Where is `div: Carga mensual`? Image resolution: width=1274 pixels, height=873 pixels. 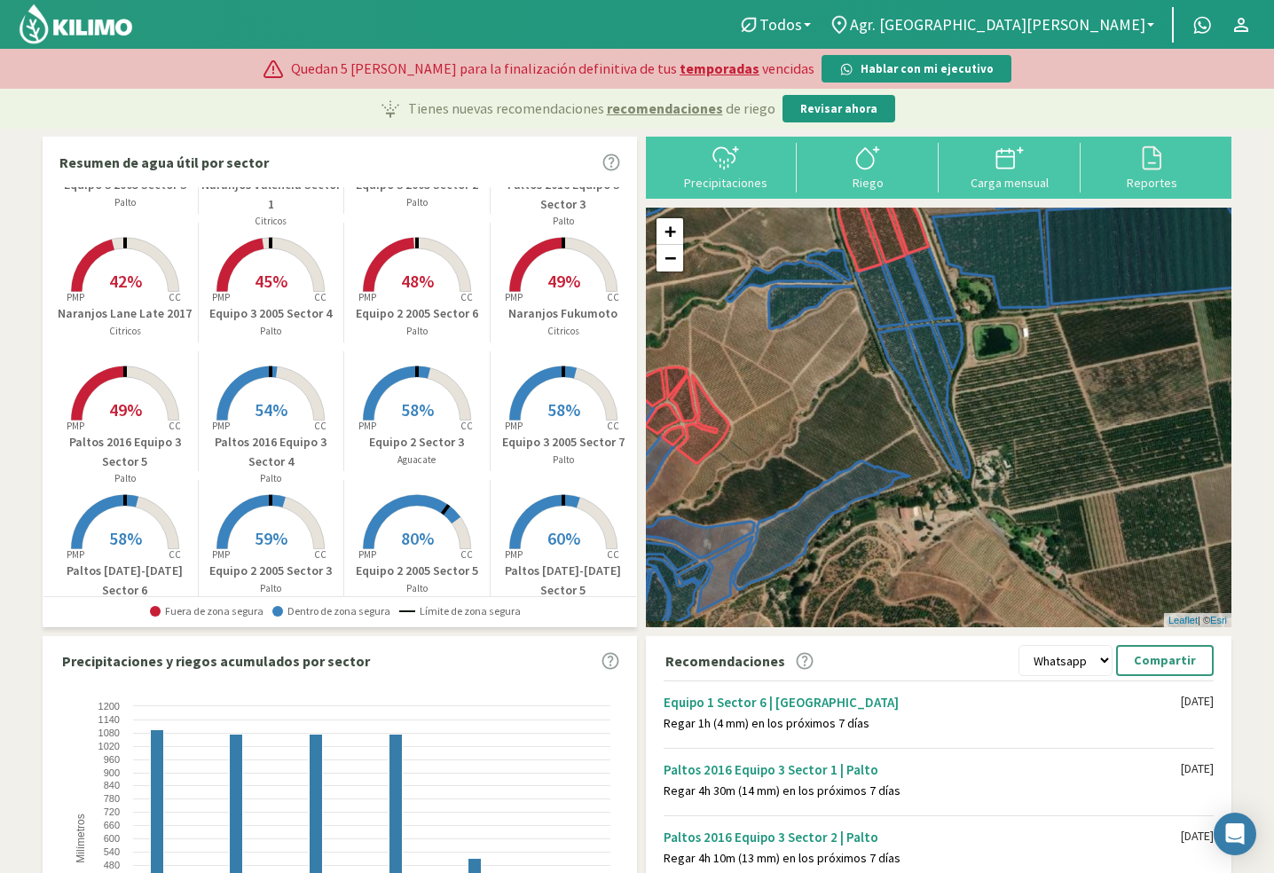
div: Carga mensual is located at coordinates (1010, 183).